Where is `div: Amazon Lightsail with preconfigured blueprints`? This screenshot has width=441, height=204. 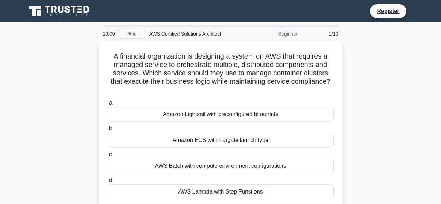 div: Amazon Lightsail with preconfigured blueprints is located at coordinates (221, 114).